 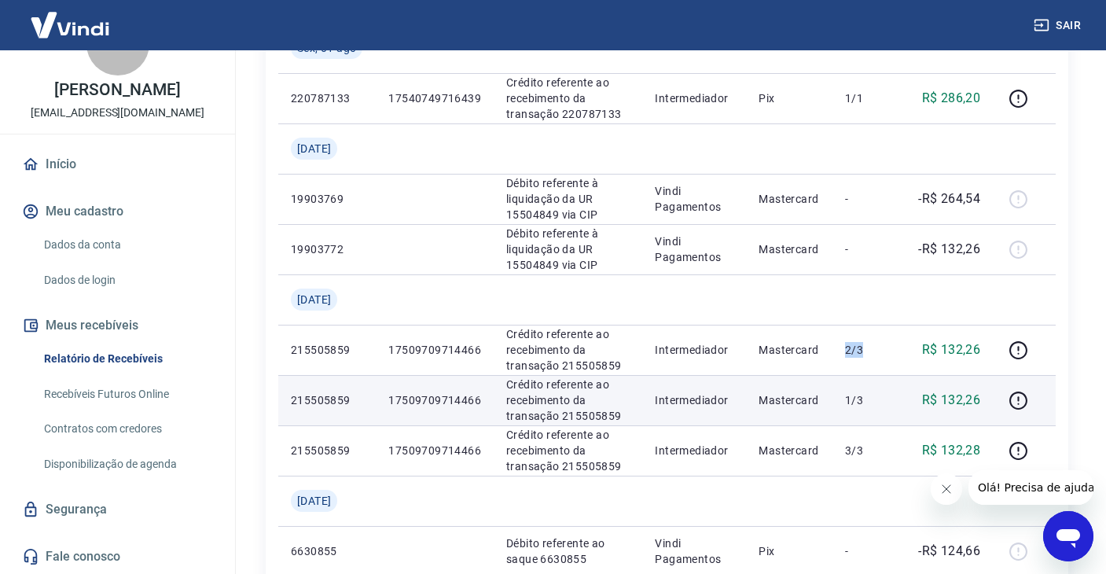 What do you see at coordinates (868, 98) in the screenshot?
I see `p: 1/1` at bounding box center [868, 98].